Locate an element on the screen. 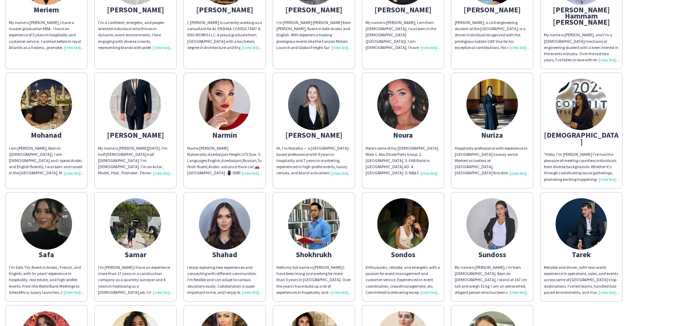 This screenshot has height=326, width=677. img: thumb-6570951b4b34b.jpeg is located at coordinates (225, 105).